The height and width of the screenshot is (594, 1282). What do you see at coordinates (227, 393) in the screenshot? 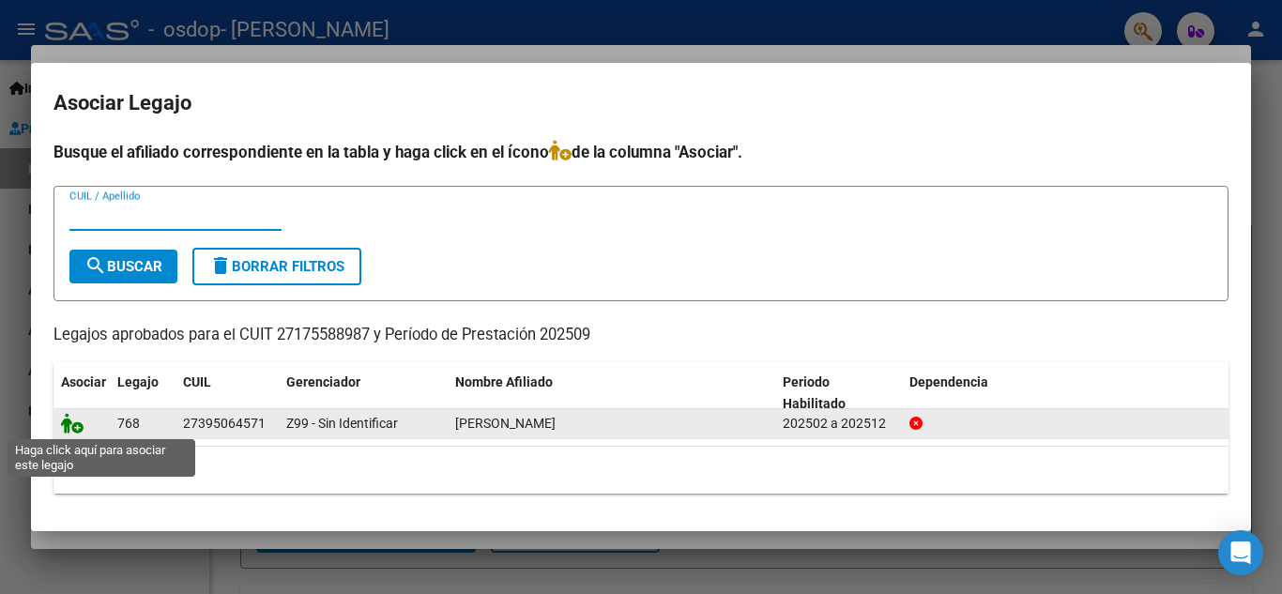
I see `datatable-header-cell: CUIL` at bounding box center [227, 393].